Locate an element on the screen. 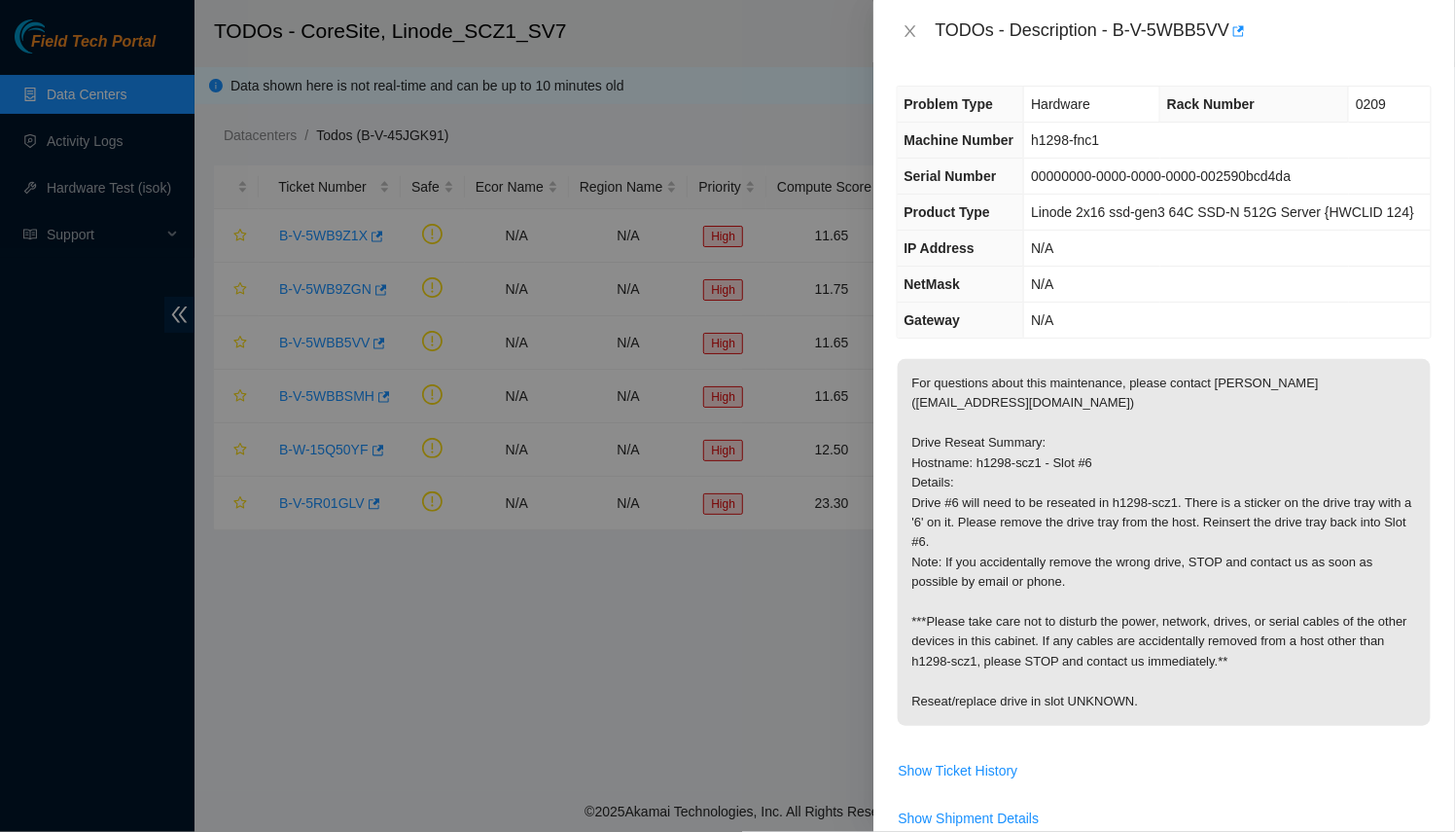 The height and width of the screenshot is (832, 1455). button: Show Ticket History is located at coordinates (958, 771).